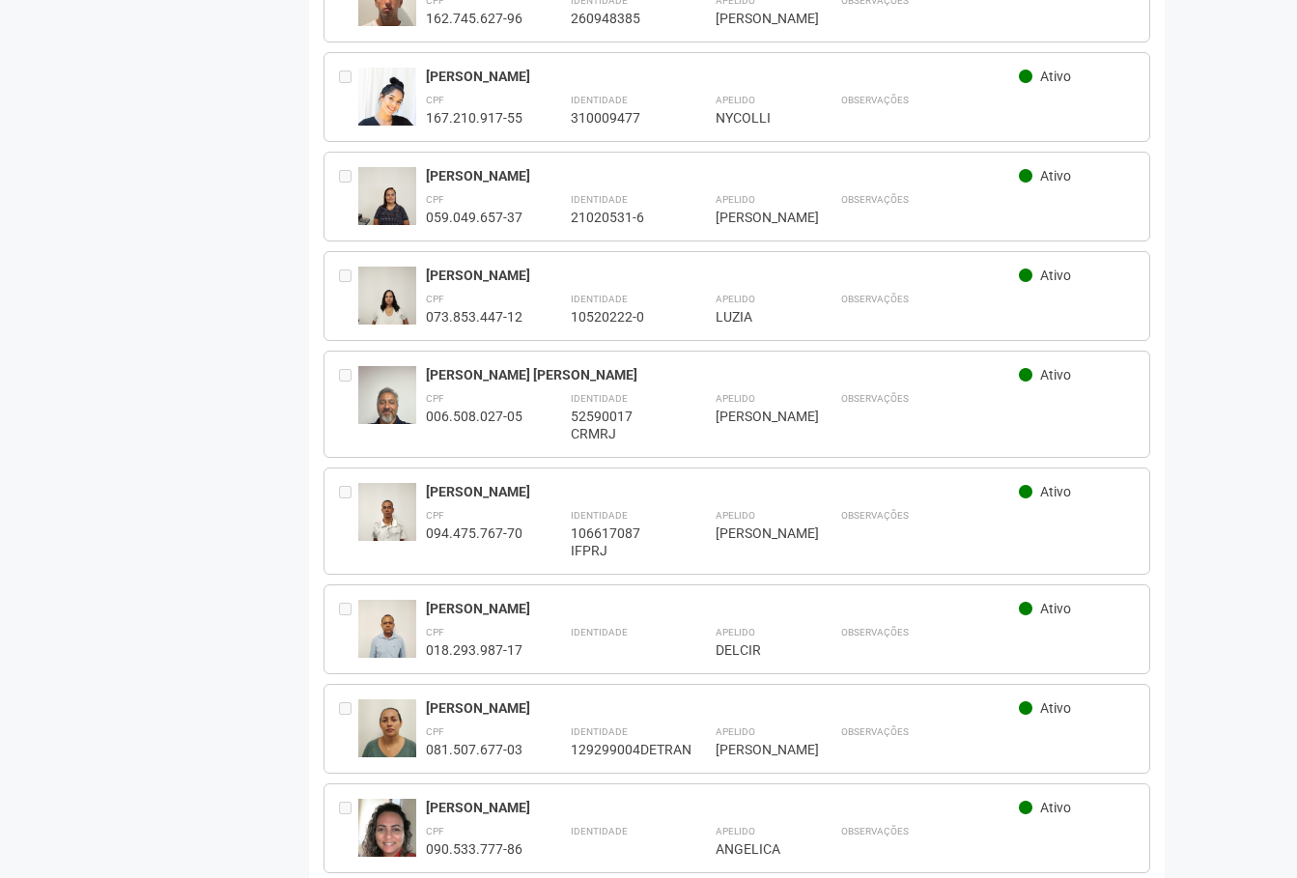 The width and height of the screenshot is (1297, 878). What do you see at coordinates (754, 317) in the screenshot?
I see `div: LUZIA` at bounding box center [754, 317].